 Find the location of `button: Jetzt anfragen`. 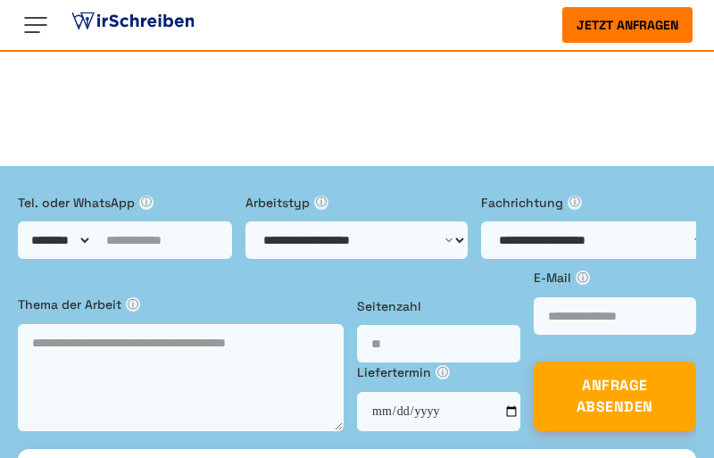

button: Jetzt anfragen is located at coordinates (627, 25).